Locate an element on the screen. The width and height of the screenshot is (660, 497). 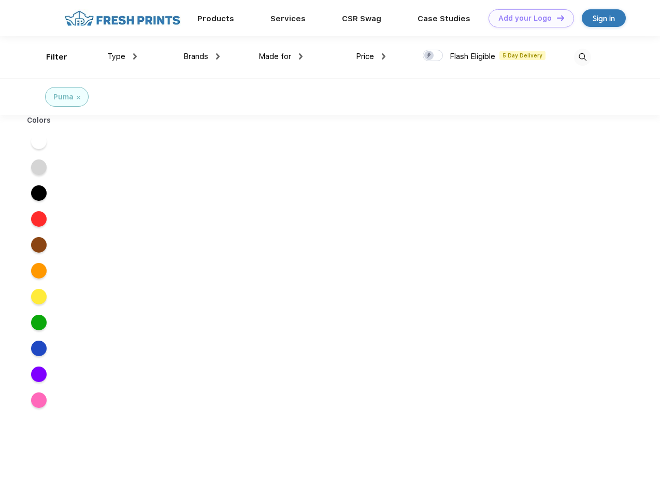
div: Colors is located at coordinates (39, 120).